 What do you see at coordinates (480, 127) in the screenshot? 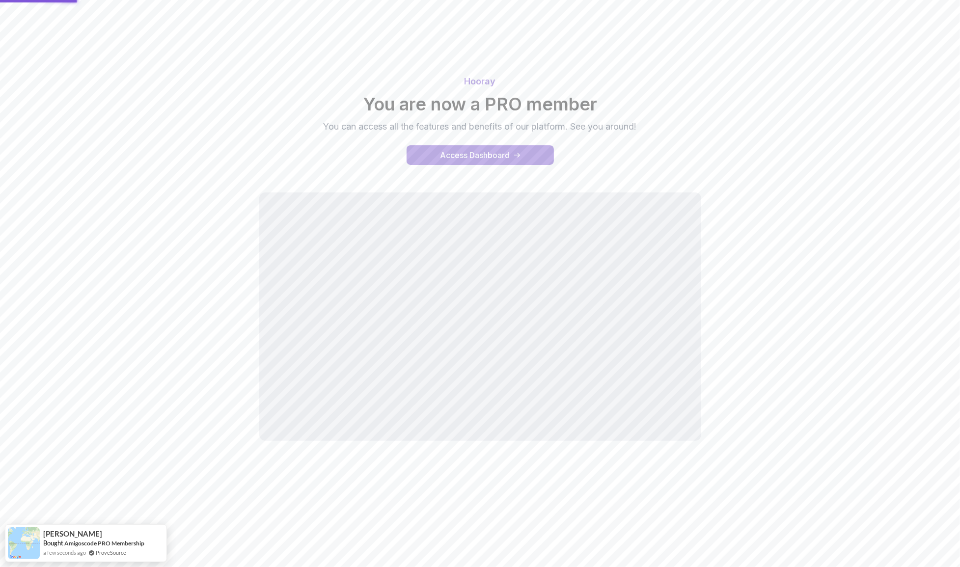
I see `p: You can access all the features and benefits of our platform. See you around!` at bounding box center [480, 127].